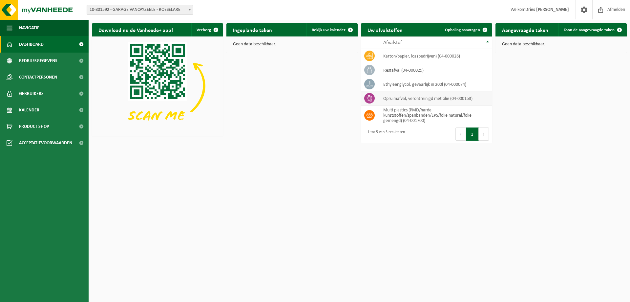 The height and width of the screenshot is (302, 630). I want to click on button: 1, so click(472, 134).